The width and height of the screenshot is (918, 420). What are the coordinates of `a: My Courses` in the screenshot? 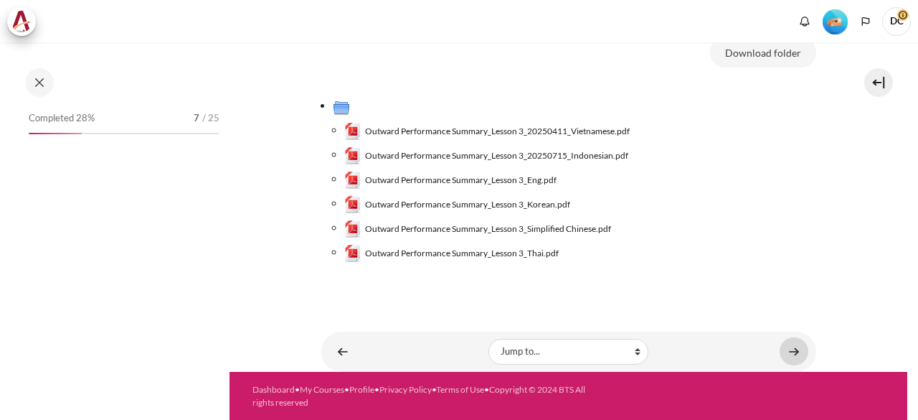 It's located at (322, 389).